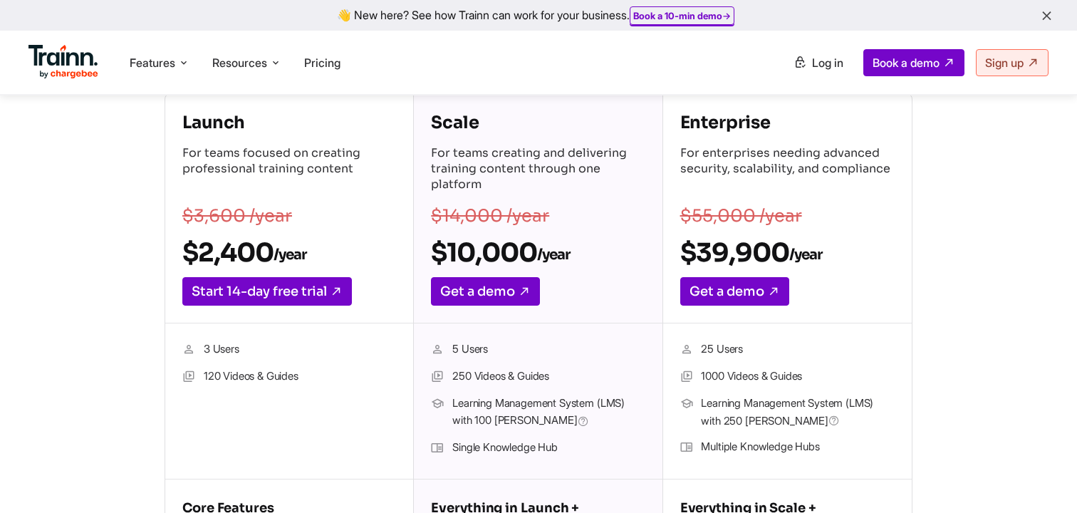  Describe the element at coordinates (538, 252) in the screenshot. I see `h2: $10,000` at that location.